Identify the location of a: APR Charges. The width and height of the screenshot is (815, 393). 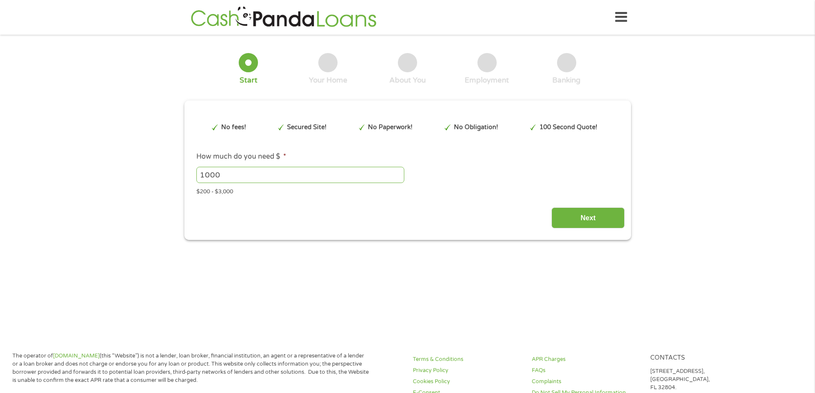
(586, 359).